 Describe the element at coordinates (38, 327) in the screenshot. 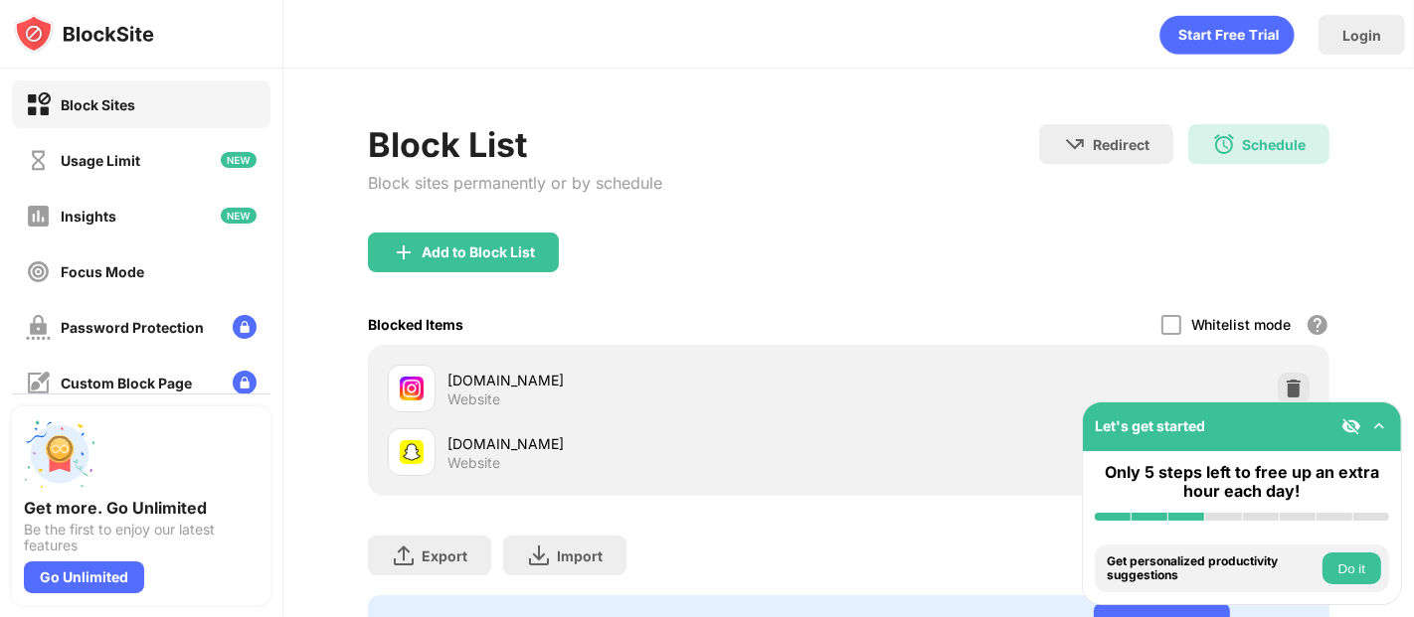

I see `img: password-protection-off.svg` at that location.